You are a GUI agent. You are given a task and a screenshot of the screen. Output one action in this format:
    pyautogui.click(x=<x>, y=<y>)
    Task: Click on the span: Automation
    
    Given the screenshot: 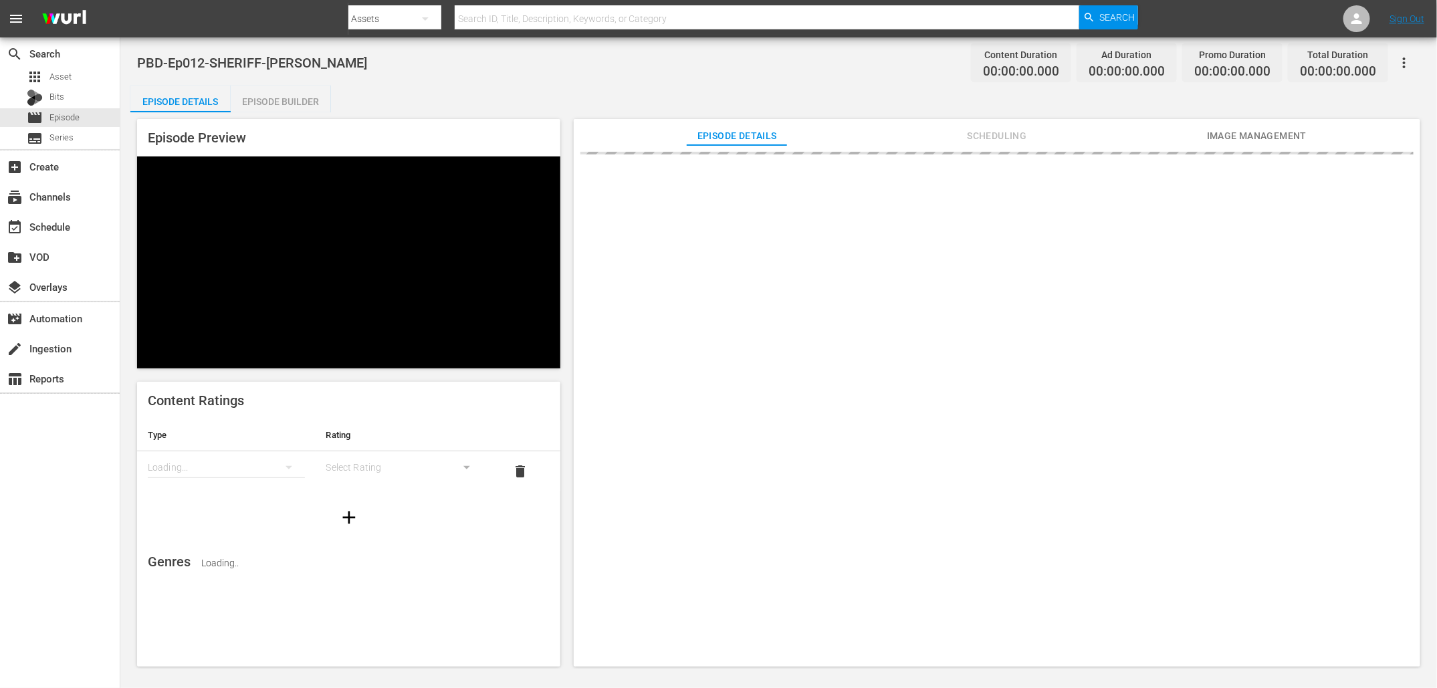 What is the action you would take?
    pyautogui.click(x=15, y=319)
    